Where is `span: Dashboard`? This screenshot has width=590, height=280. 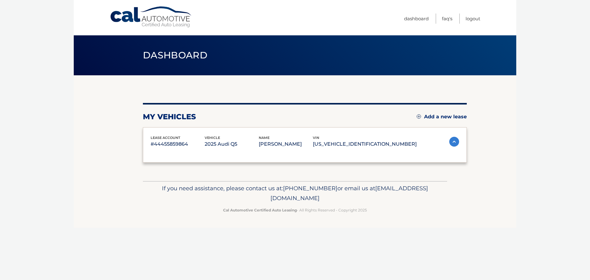 span: Dashboard is located at coordinates (175, 55).